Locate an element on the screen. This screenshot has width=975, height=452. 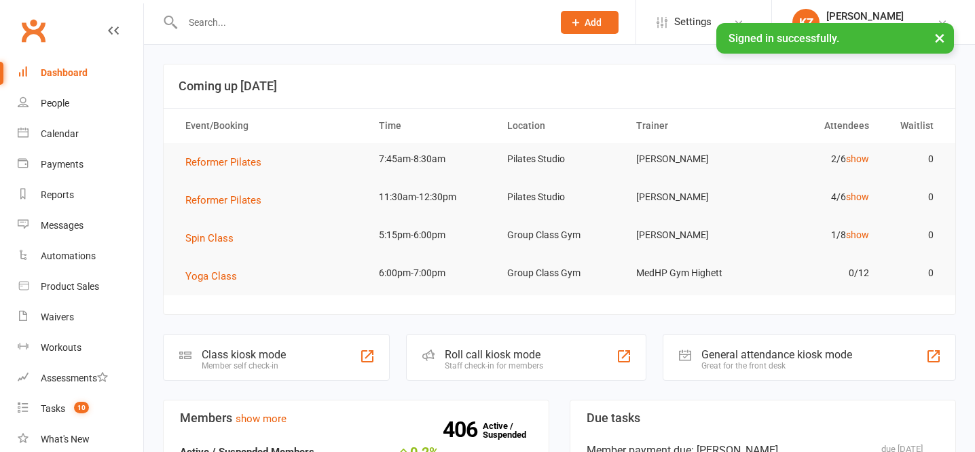
span: Spin Class is located at coordinates (209, 238).